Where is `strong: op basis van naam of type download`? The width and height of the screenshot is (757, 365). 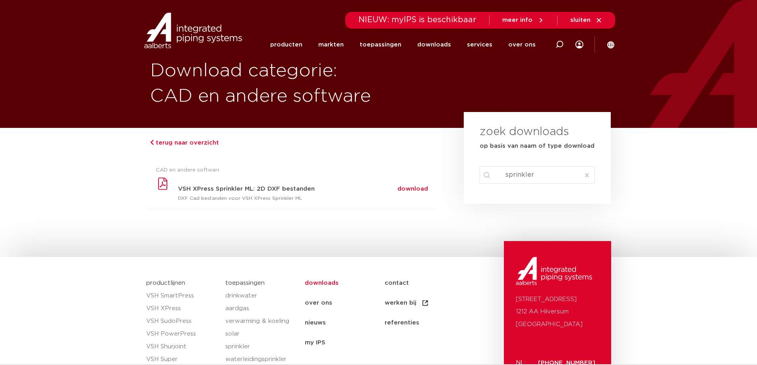
strong: op basis van naam of type download is located at coordinates (537, 146).